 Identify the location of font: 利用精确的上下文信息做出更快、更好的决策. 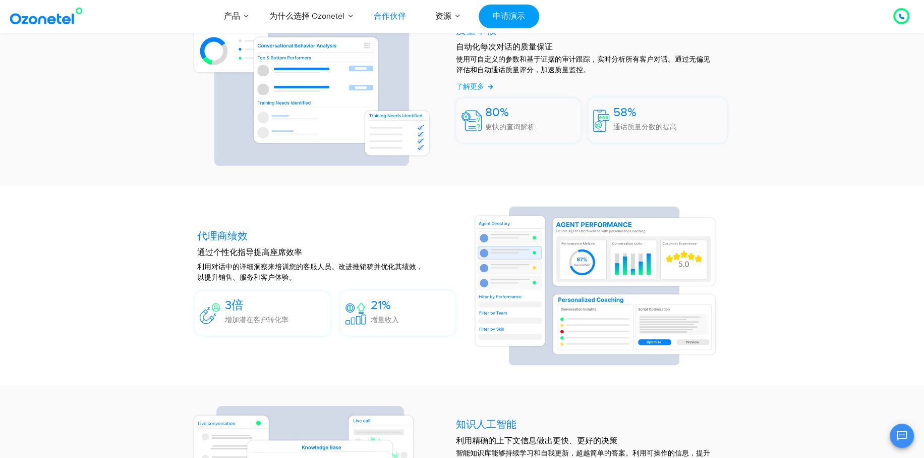
(537, 440).